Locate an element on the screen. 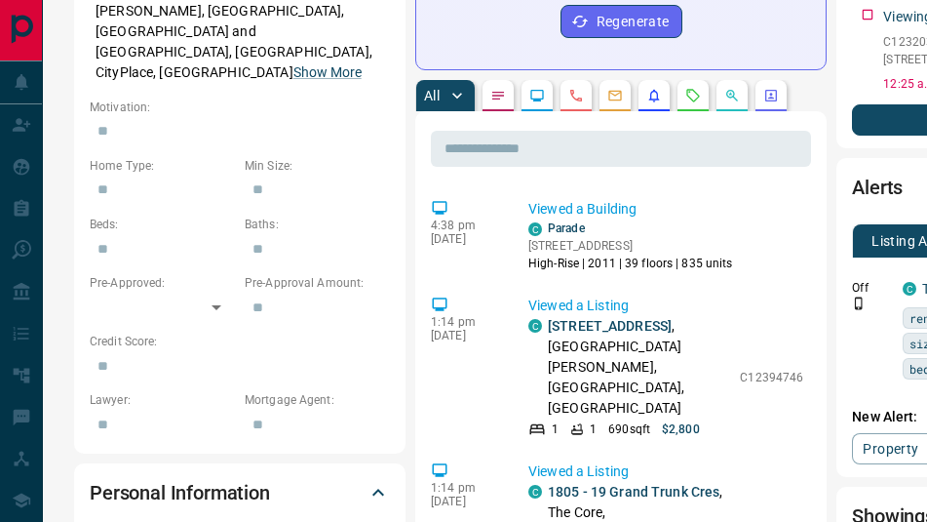 This screenshot has height=522, width=927. svg: Listing Alerts is located at coordinates (654, 96).